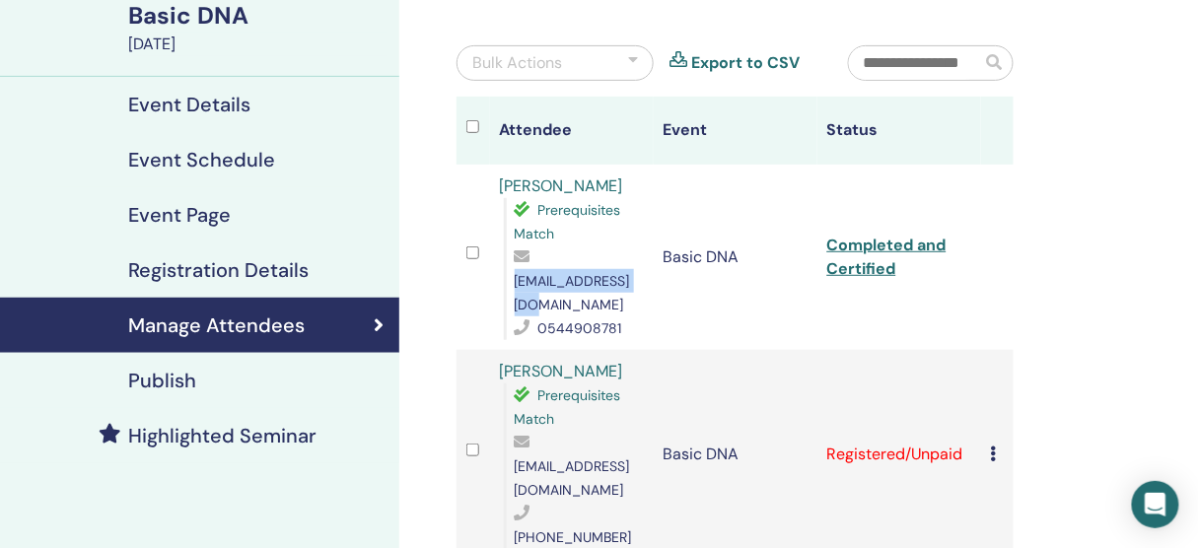  What do you see at coordinates (572, 130) in the screenshot?
I see `th: Attendee` at bounding box center [572, 130].